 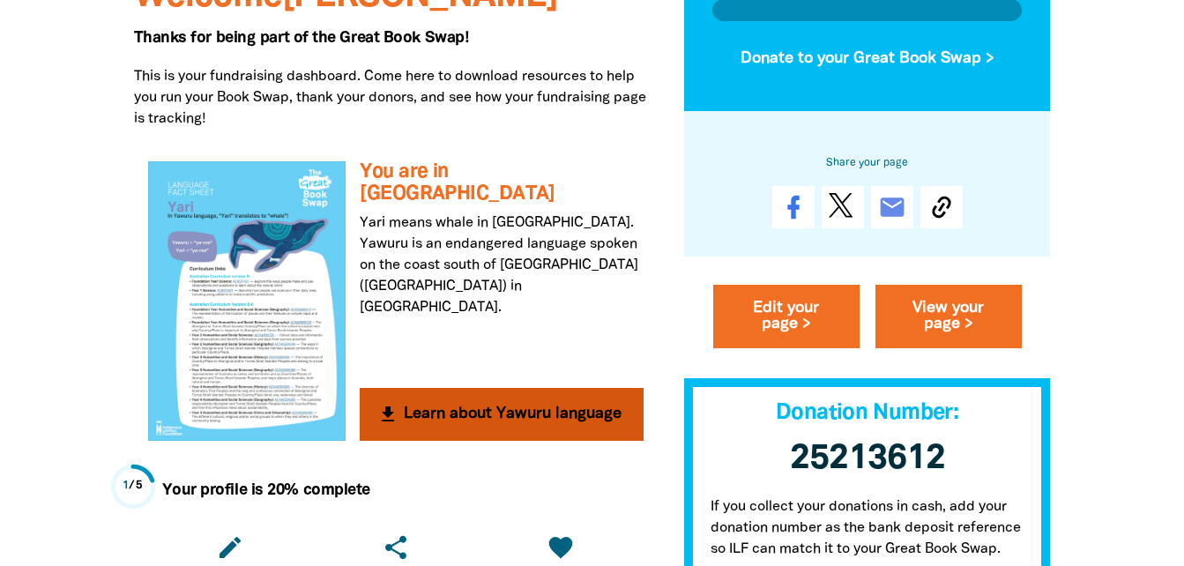 What do you see at coordinates (892, 208) in the screenshot?
I see `i: email` at bounding box center [892, 208].